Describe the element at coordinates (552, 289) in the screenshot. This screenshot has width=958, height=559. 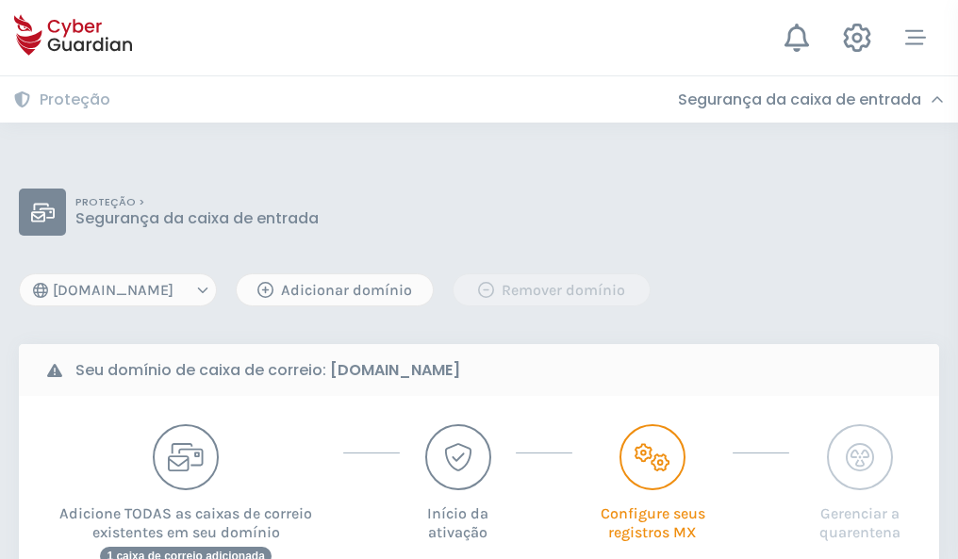
I see `button: Remover domínio` at that location.